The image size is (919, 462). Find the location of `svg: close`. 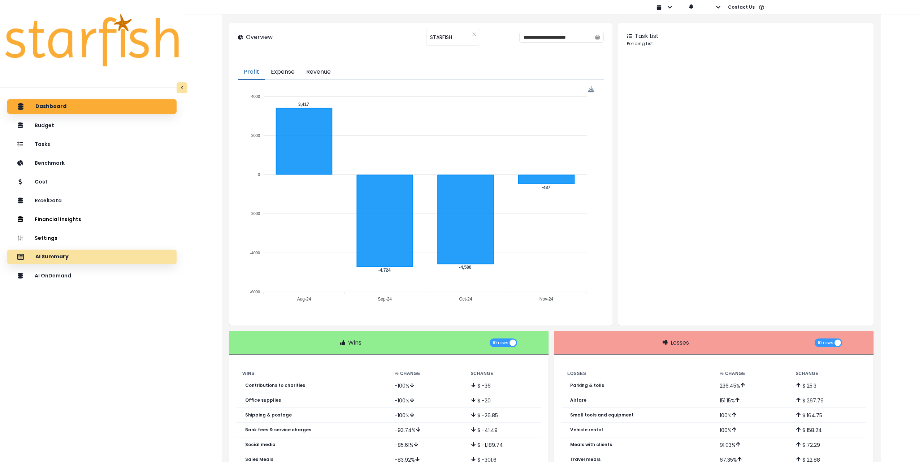

svg: close is located at coordinates (474, 34).